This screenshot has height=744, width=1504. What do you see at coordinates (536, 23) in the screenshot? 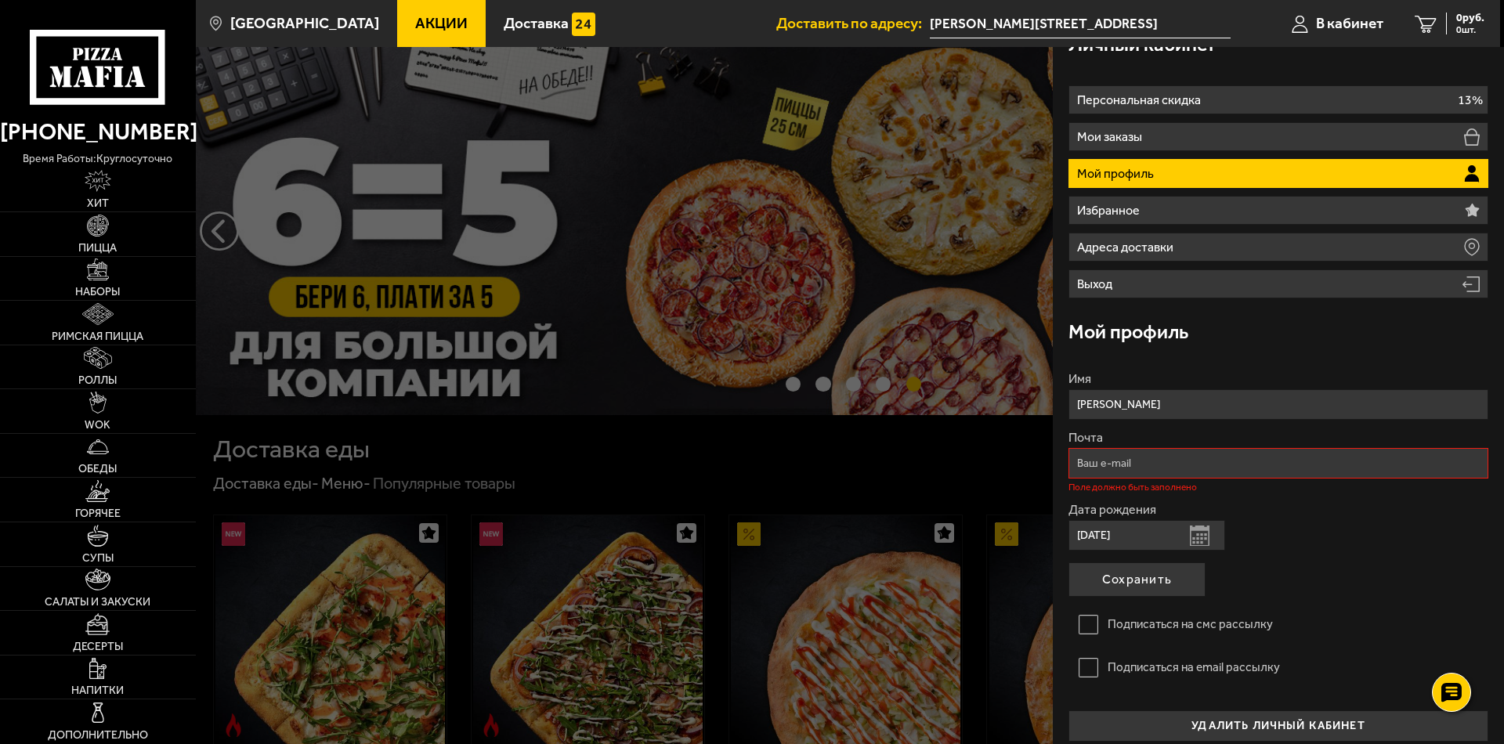
I see `span: Доставка` at bounding box center [536, 23].